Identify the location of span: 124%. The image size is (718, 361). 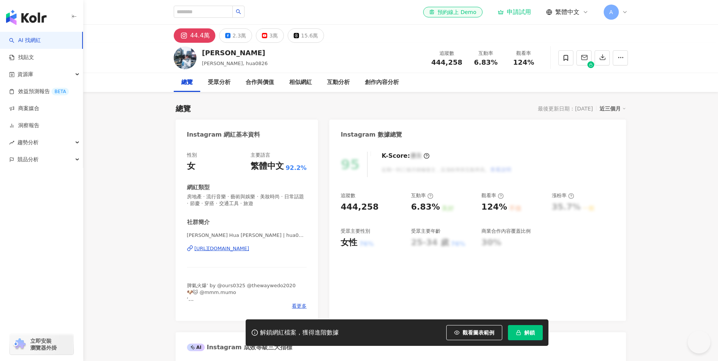
(524, 62).